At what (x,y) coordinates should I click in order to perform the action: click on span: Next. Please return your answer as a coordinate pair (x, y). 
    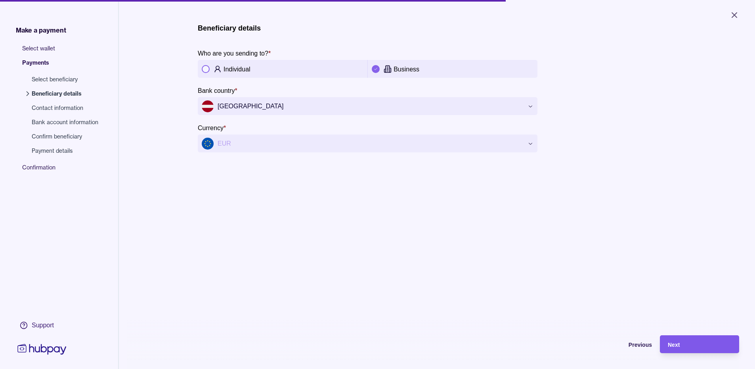
    Looking at the image, I should click on (674, 345).